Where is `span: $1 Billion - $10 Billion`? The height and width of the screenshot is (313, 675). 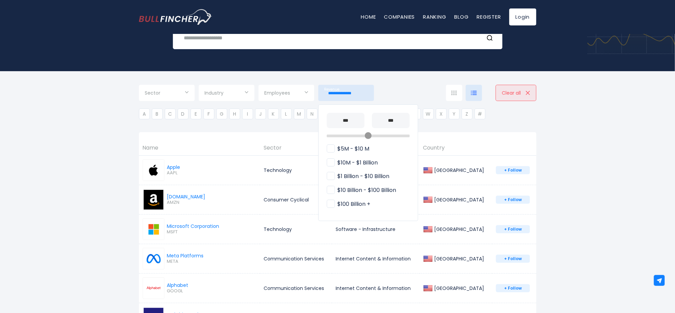 span: $1 Billion - $10 Billion is located at coordinates (358, 177).